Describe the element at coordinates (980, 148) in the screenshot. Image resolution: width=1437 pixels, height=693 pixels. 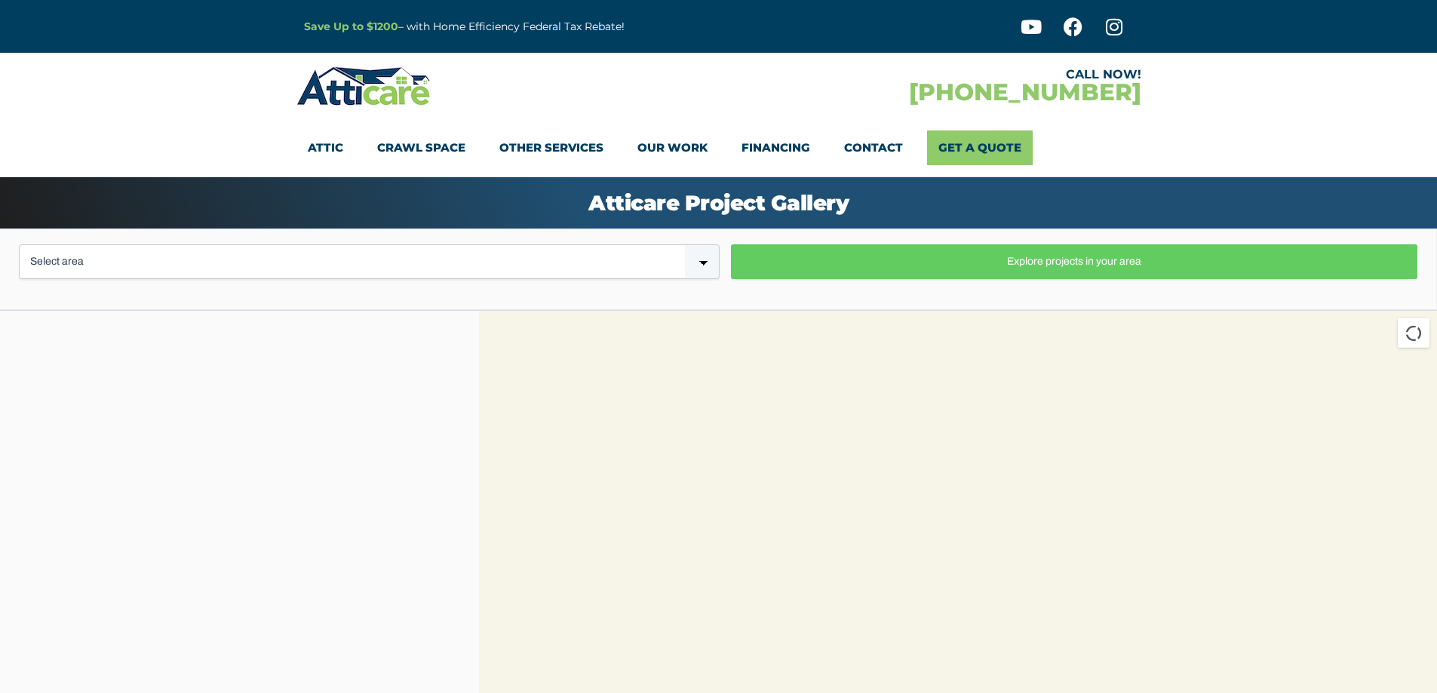
I see `a: Get A Quote` at that location.